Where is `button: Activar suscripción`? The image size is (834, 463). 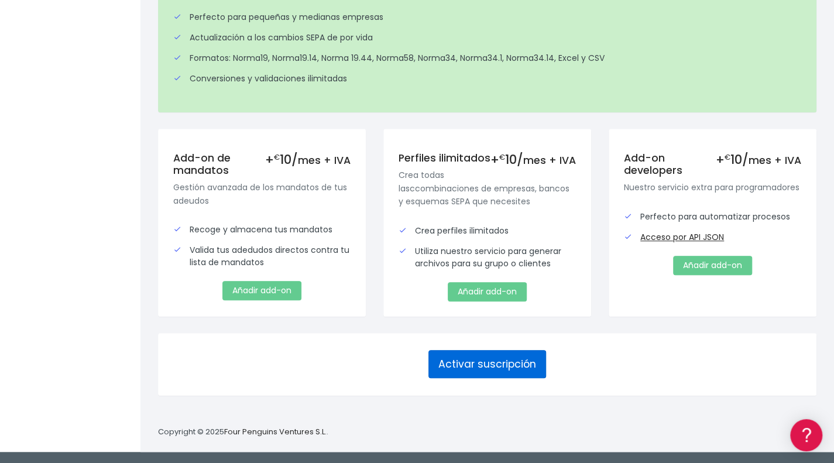 button: Activar suscripción is located at coordinates (487, 364).